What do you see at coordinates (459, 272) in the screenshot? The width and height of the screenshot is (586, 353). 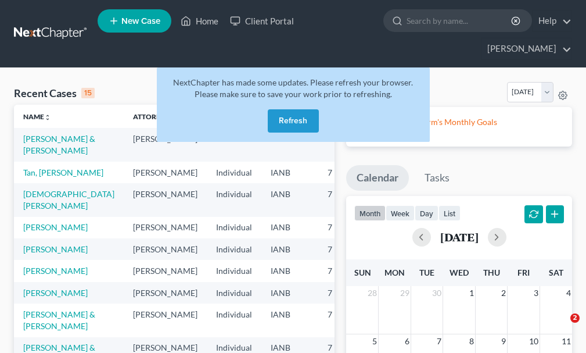 I see `span: Wed` at bounding box center [459, 272].